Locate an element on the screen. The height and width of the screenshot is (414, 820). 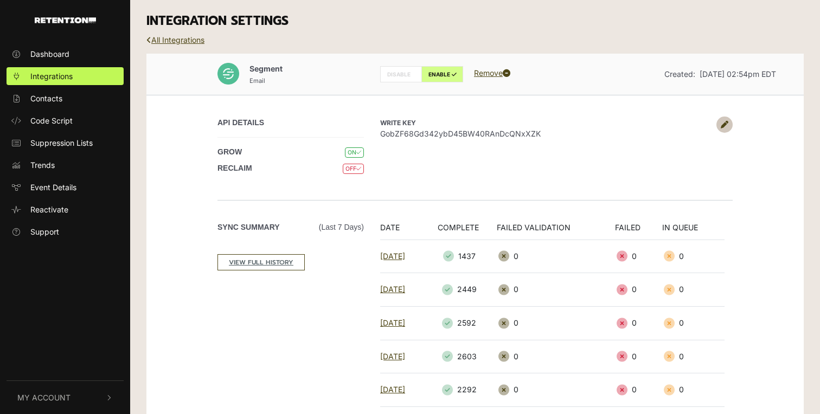
label: RECLAIM is located at coordinates (235, 168).